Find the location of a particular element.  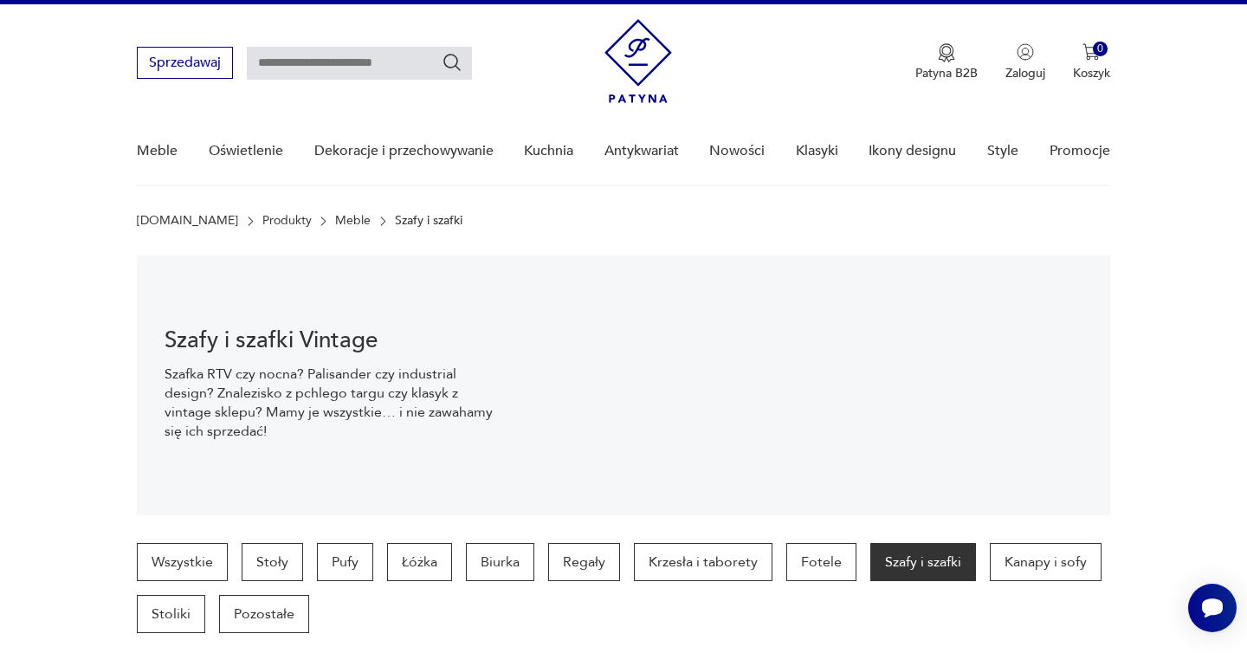

a: Pufy is located at coordinates (345, 562).